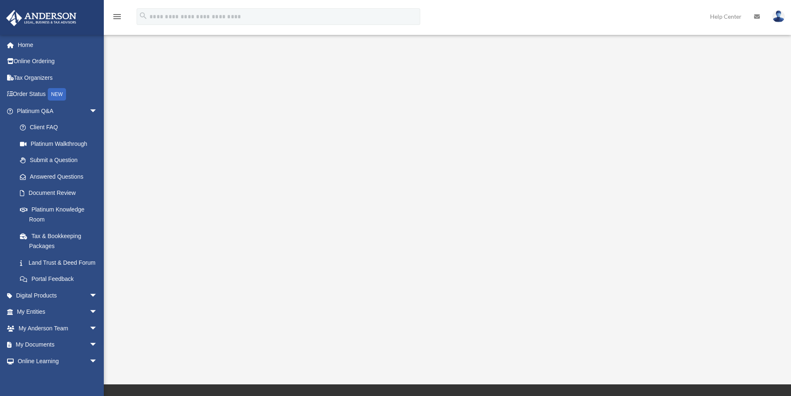  Describe the element at coordinates (59, 144) in the screenshot. I see `a: Platinum Walkthrough` at that location.